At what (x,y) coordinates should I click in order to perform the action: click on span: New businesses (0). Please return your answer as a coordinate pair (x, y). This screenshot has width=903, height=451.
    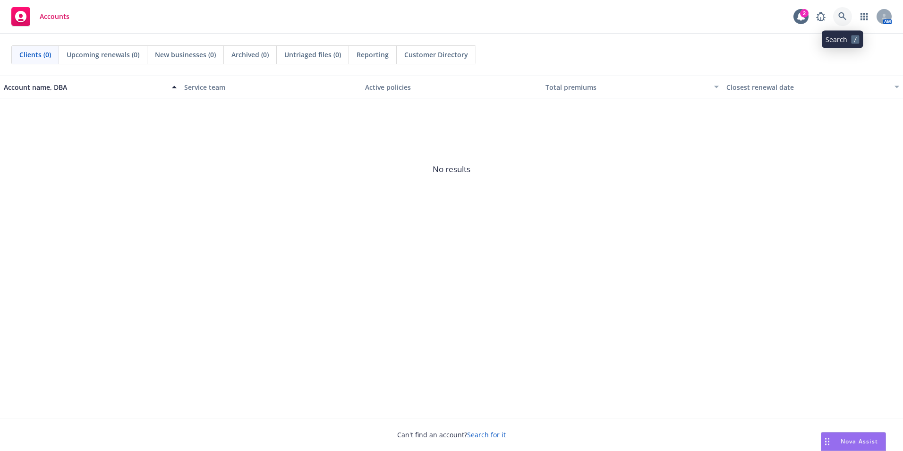
    Looking at the image, I should click on (185, 54).